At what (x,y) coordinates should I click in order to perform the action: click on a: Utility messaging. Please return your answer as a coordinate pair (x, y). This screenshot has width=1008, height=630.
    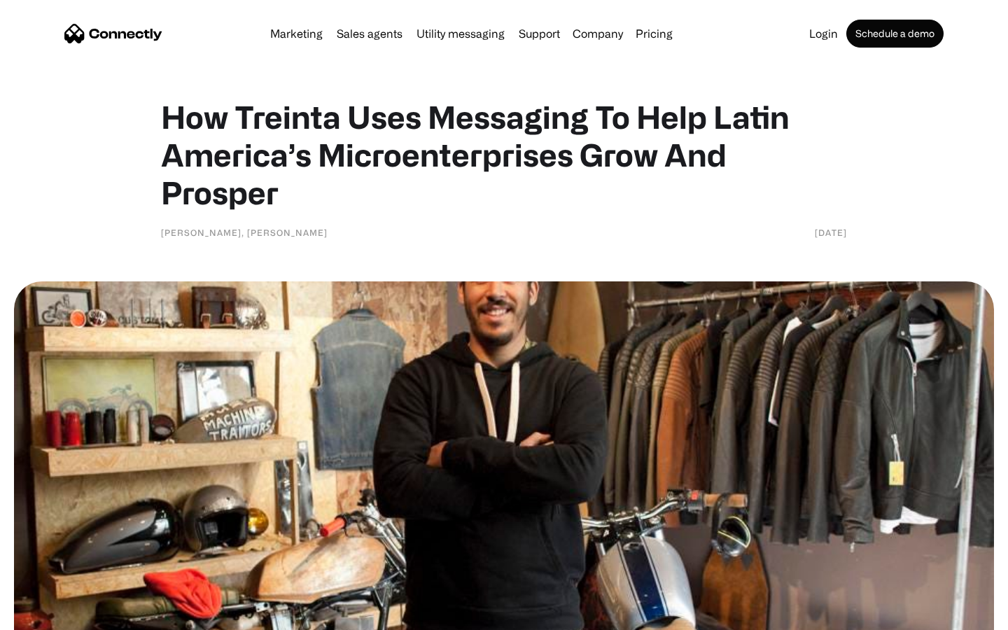
    Looking at the image, I should click on (460, 34).